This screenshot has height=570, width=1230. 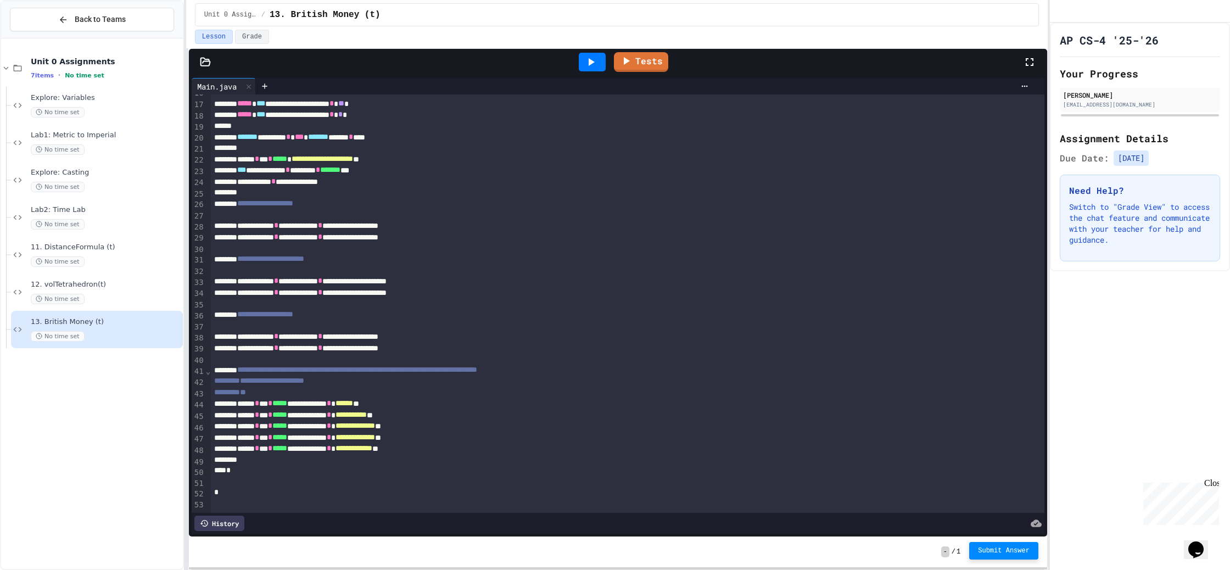 What do you see at coordinates (198, 462) in the screenshot?
I see `div: 49` at bounding box center [198, 462].